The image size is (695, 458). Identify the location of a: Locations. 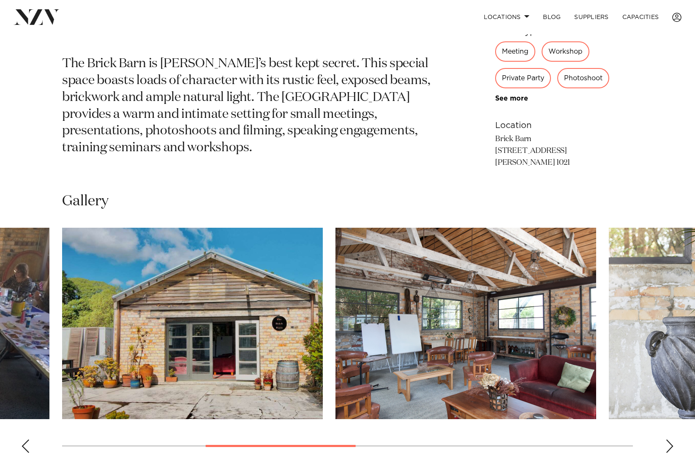
(507, 17).